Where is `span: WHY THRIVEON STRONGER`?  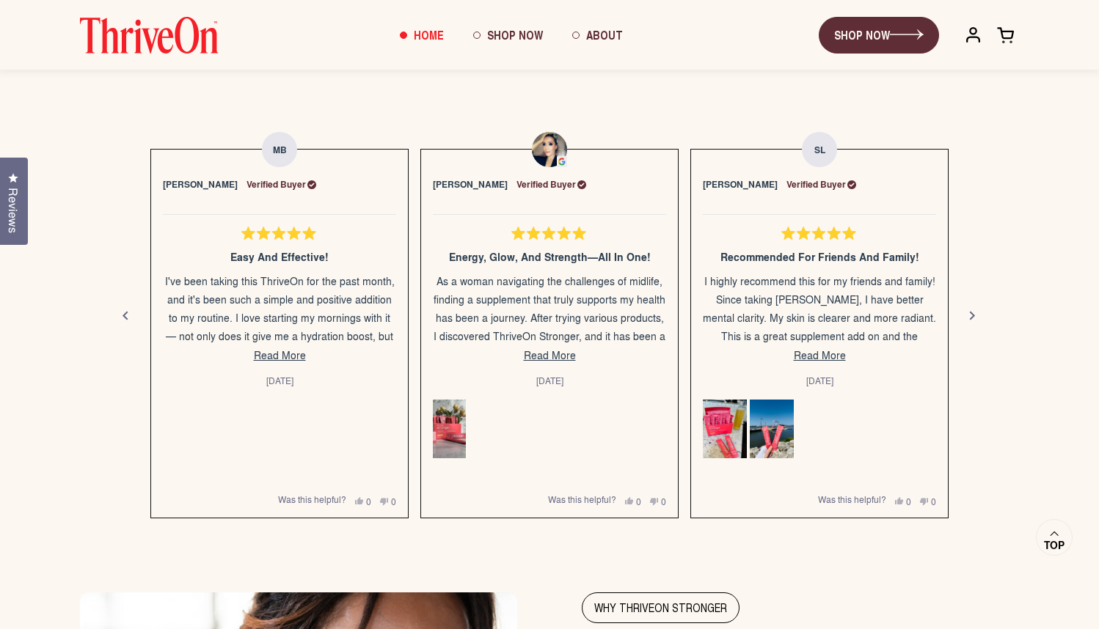
span: WHY THRIVEON STRONGER is located at coordinates (660, 608).